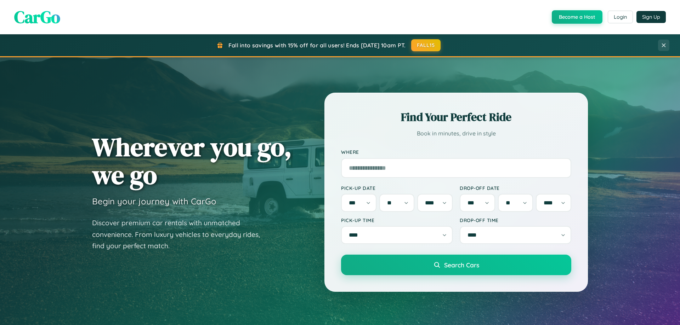 This screenshot has height=325, width=680. Describe the element at coordinates (397, 220) in the screenshot. I see `label: Pick-up Time` at that location.